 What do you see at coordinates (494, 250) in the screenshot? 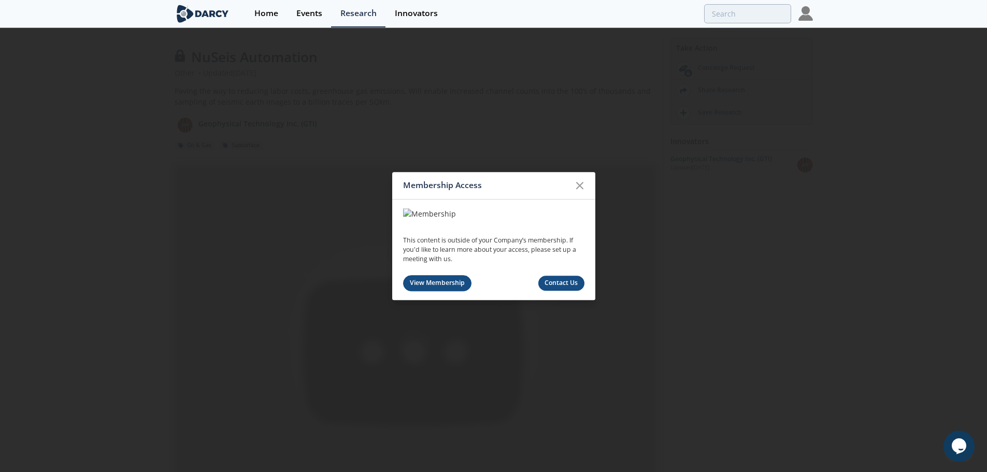
I see `p: This content is outside of your Company’s membership. If you'd like to learn more about your acce...` at bounding box center [494, 250].